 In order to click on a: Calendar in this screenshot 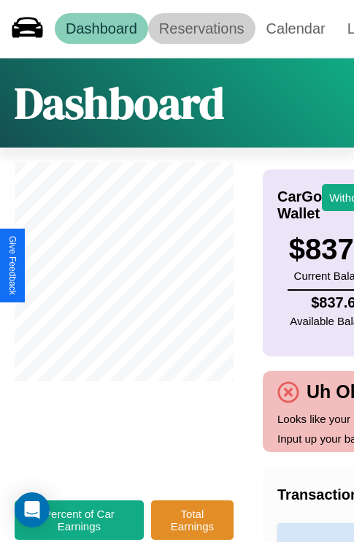, I will do `click(296, 28)`.